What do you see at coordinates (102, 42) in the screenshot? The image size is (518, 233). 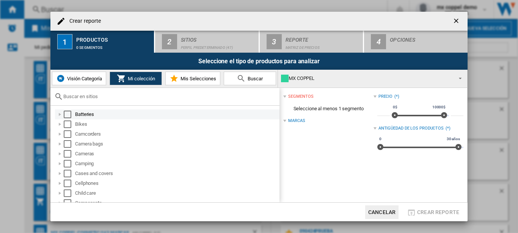 I see `button: 1 Productos 0 segmentos` at bounding box center [102, 42].